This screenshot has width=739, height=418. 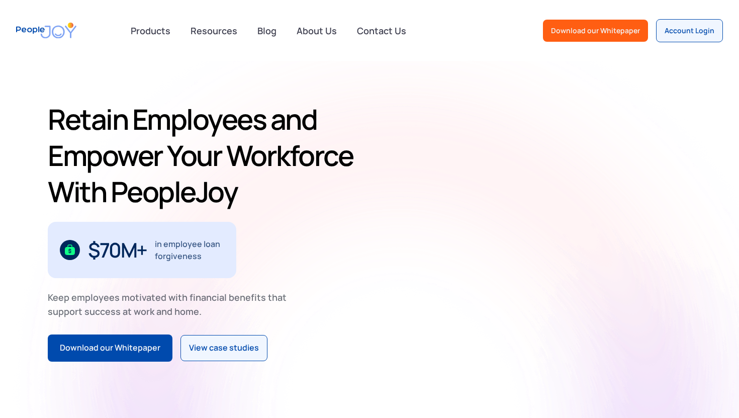 I want to click on a: Account Login, so click(x=689, y=31).